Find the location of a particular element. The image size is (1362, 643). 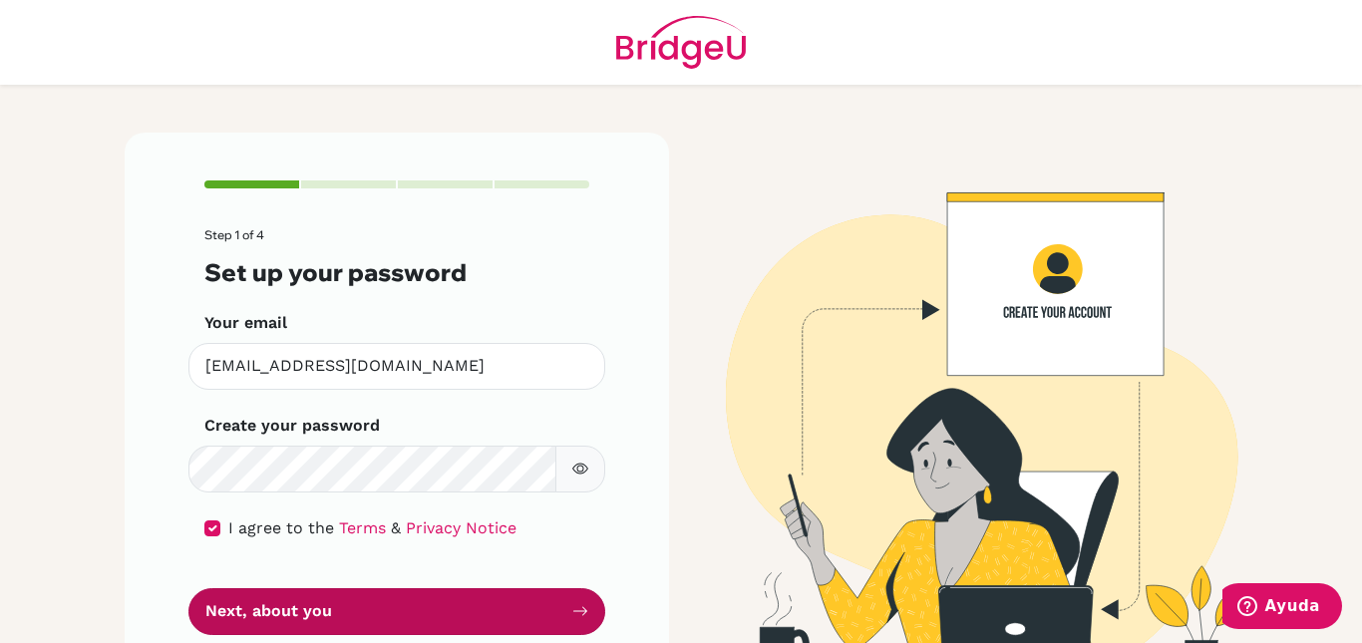

label: Create your password is located at coordinates (292, 426).